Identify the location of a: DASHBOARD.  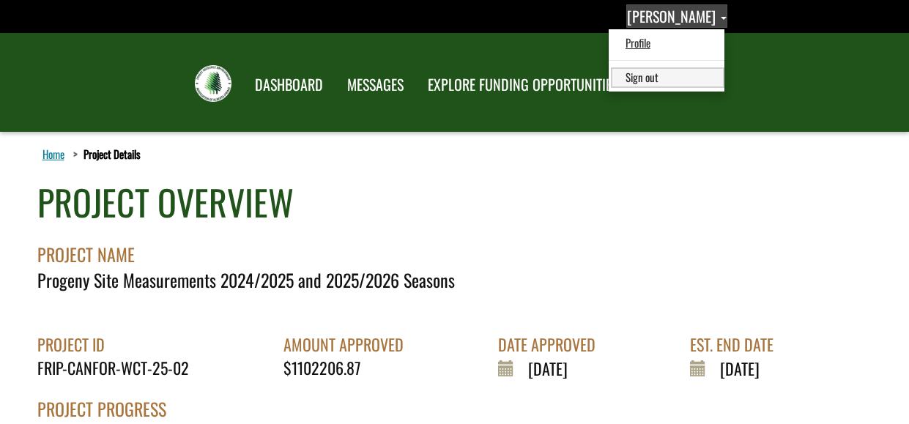
(289, 85).